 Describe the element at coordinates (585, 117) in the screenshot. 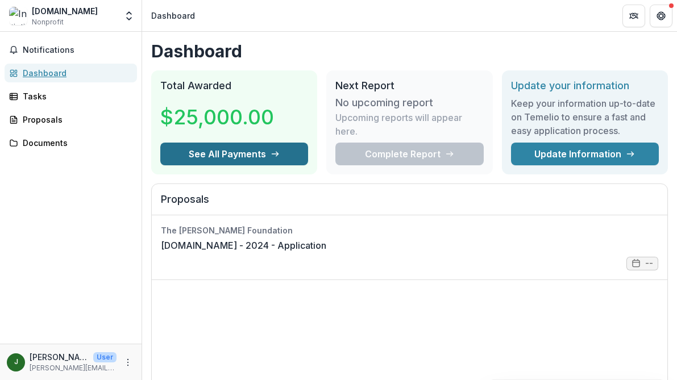

I see `h3: Keep your information up-to-date on Temelio to ensure a fast and easy application process.` at that location.